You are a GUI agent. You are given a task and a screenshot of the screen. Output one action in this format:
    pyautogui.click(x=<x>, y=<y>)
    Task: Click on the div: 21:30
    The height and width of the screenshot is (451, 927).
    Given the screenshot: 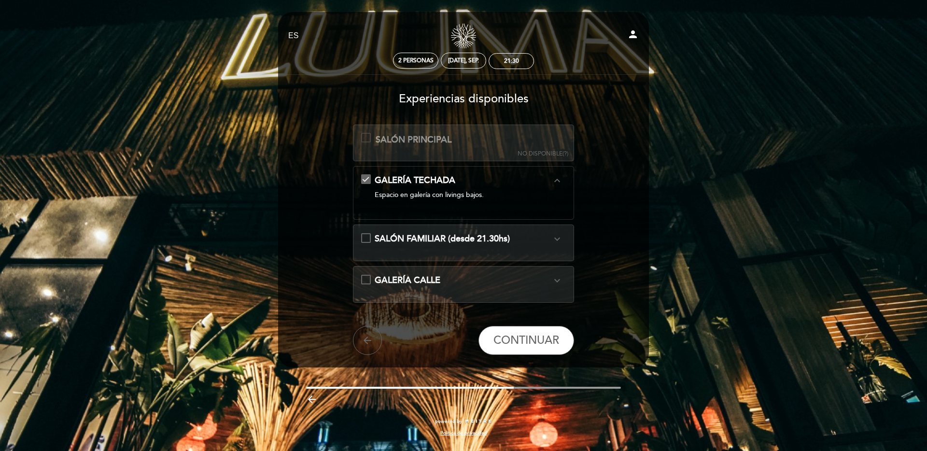 What is the action you would take?
    pyautogui.click(x=511, y=61)
    